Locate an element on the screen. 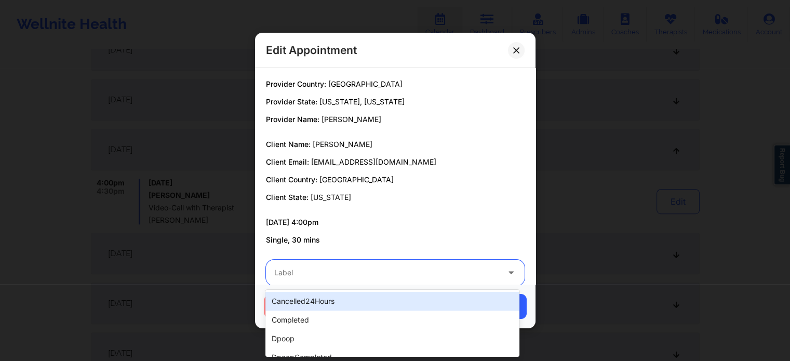 Image resolution: width=790 pixels, height=361 pixels. p: Client State: is located at coordinates (395, 197).